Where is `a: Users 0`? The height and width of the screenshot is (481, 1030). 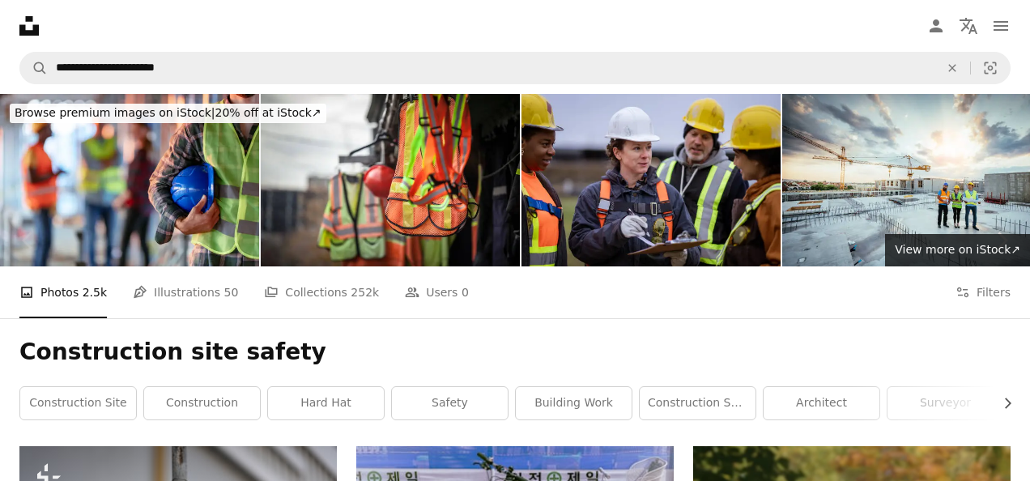
a: Users 0 is located at coordinates (436, 292).